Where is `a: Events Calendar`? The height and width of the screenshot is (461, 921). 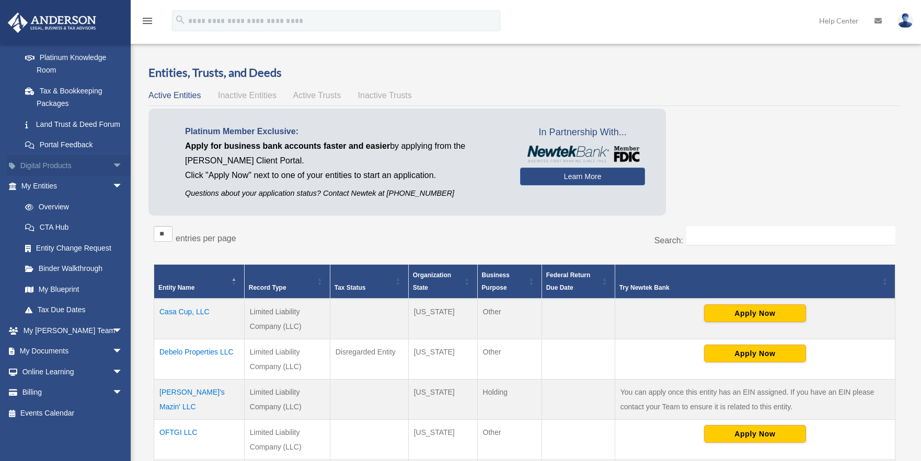 a: Events Calendar is located at coordinates (73, 413).